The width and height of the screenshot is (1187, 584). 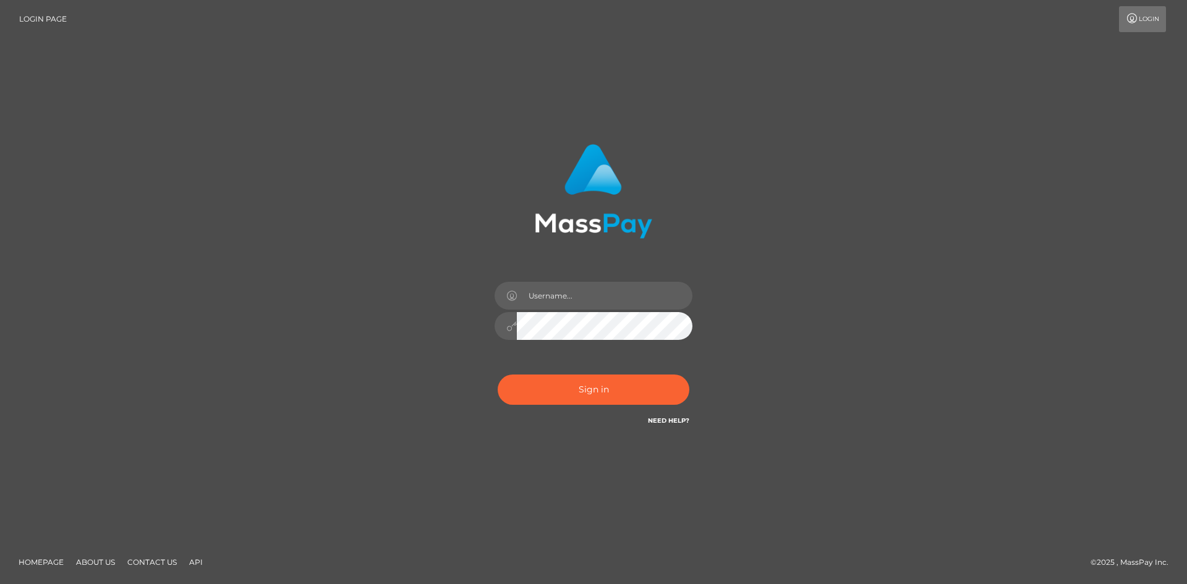 I want to click on a: API, so click(x=196, y=562).